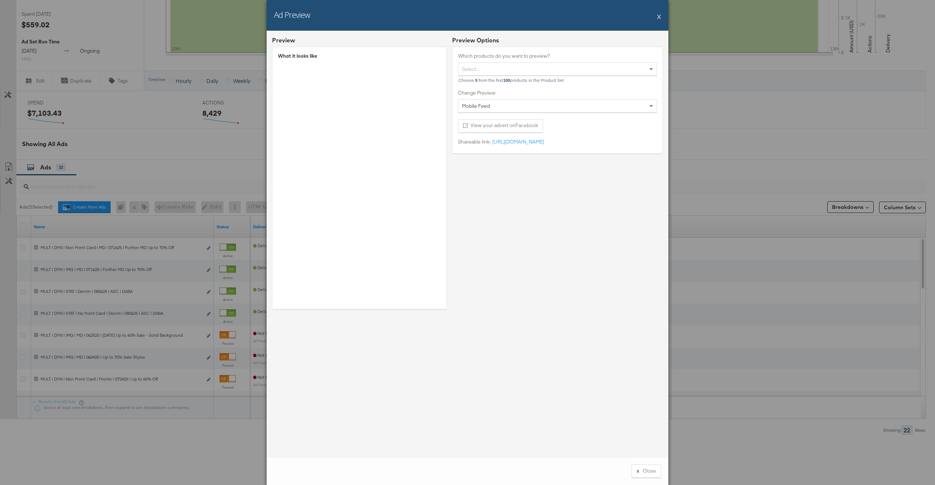 The image size is (935, 485). What do you see at coordinates (557, 93) in the screenshot?
I see `label: Change Preview:` at bounding box center [557, 93].